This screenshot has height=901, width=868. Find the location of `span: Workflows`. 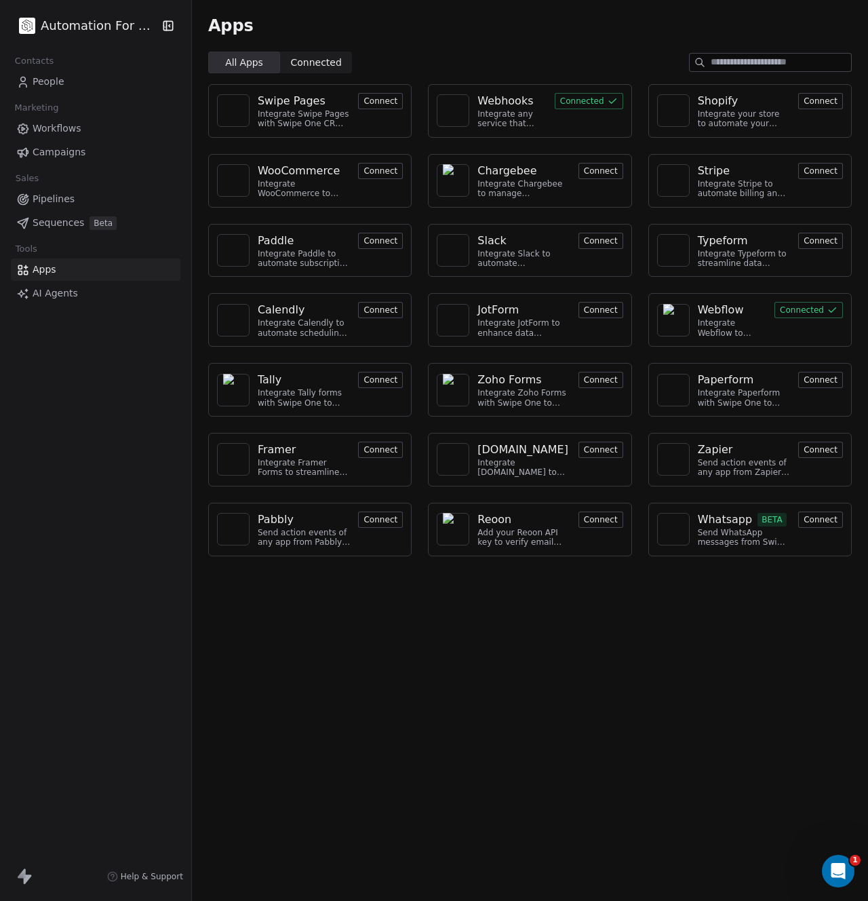

span: Workflows is located at coordinates (57, 128).